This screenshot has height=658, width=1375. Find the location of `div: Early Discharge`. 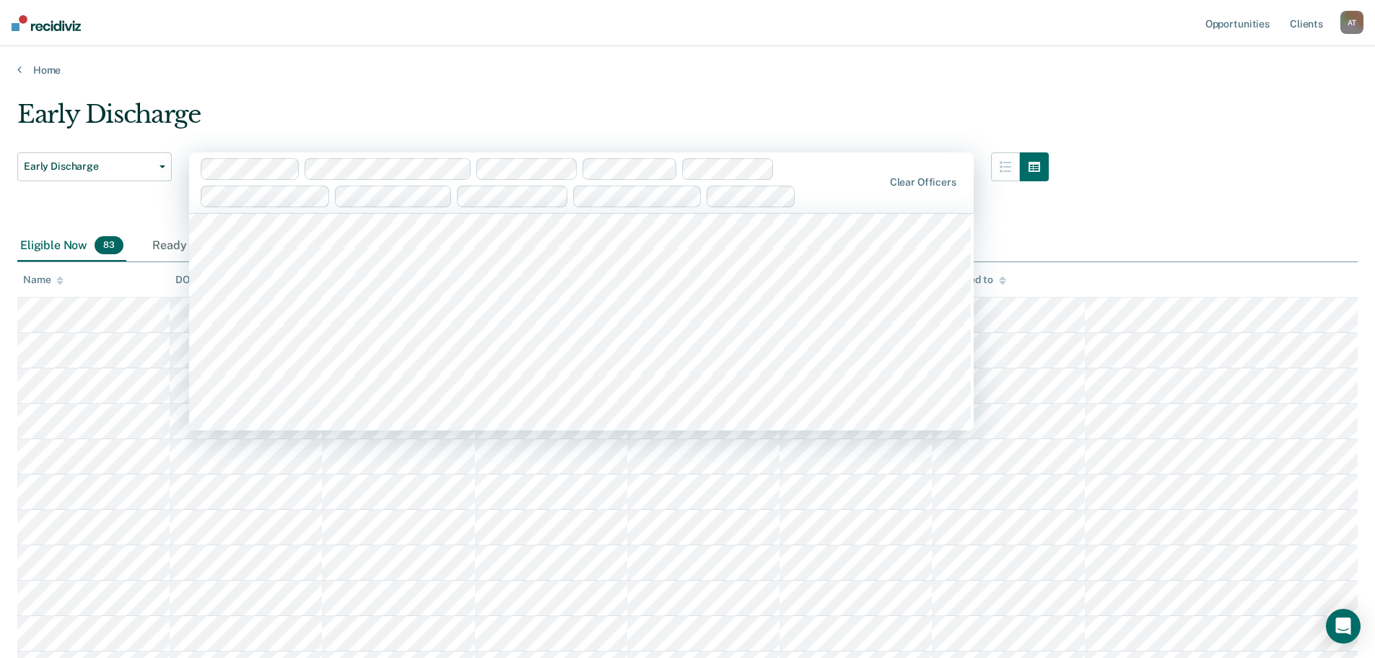

div: Early Discharge is located at coordinates (533, 120).